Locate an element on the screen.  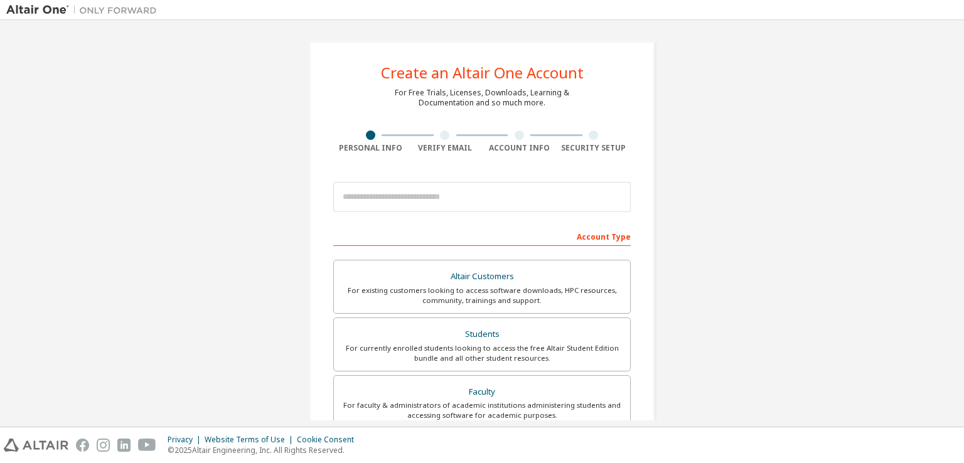
div: Faculty is located at coordinates (482, 392).